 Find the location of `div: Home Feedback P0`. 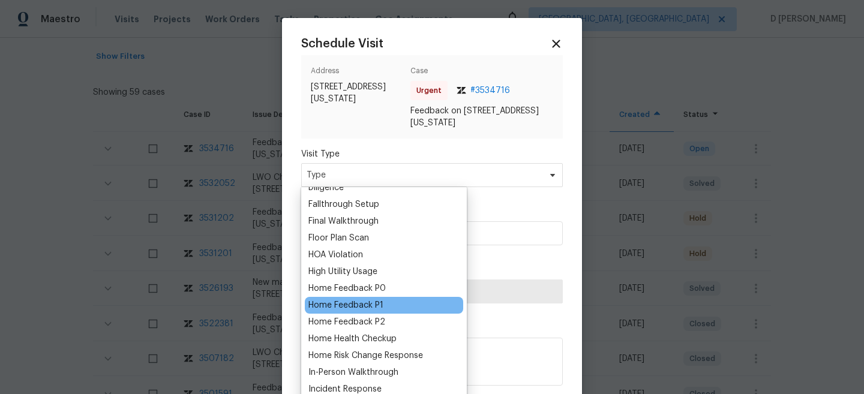

div: Home Feedback P0 is located at coordinates (347, 289).